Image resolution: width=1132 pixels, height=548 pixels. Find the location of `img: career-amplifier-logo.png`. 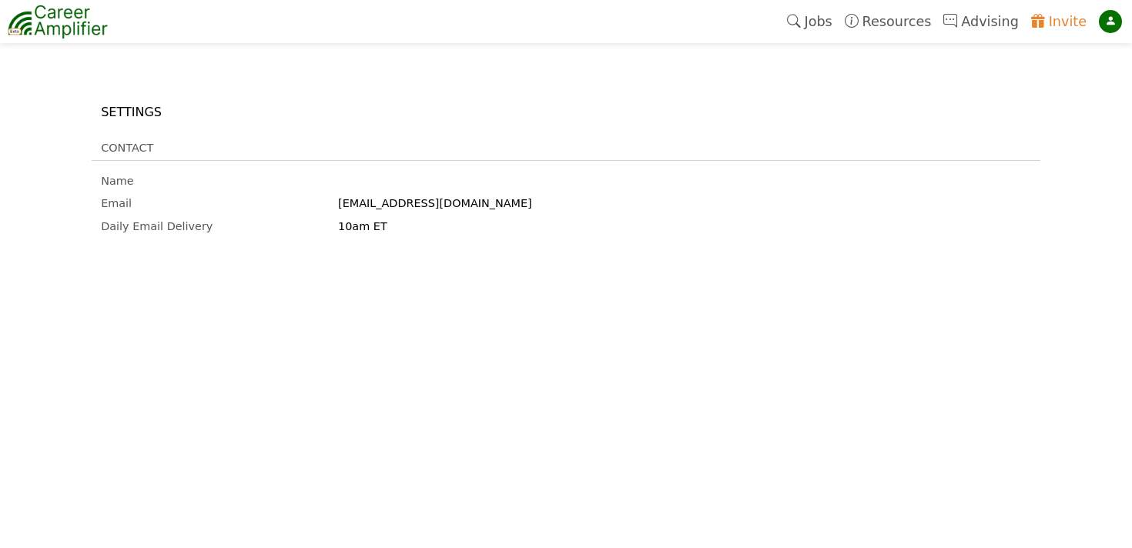

img: career-amplifier-logo.png is located at coordinates (58, 22).